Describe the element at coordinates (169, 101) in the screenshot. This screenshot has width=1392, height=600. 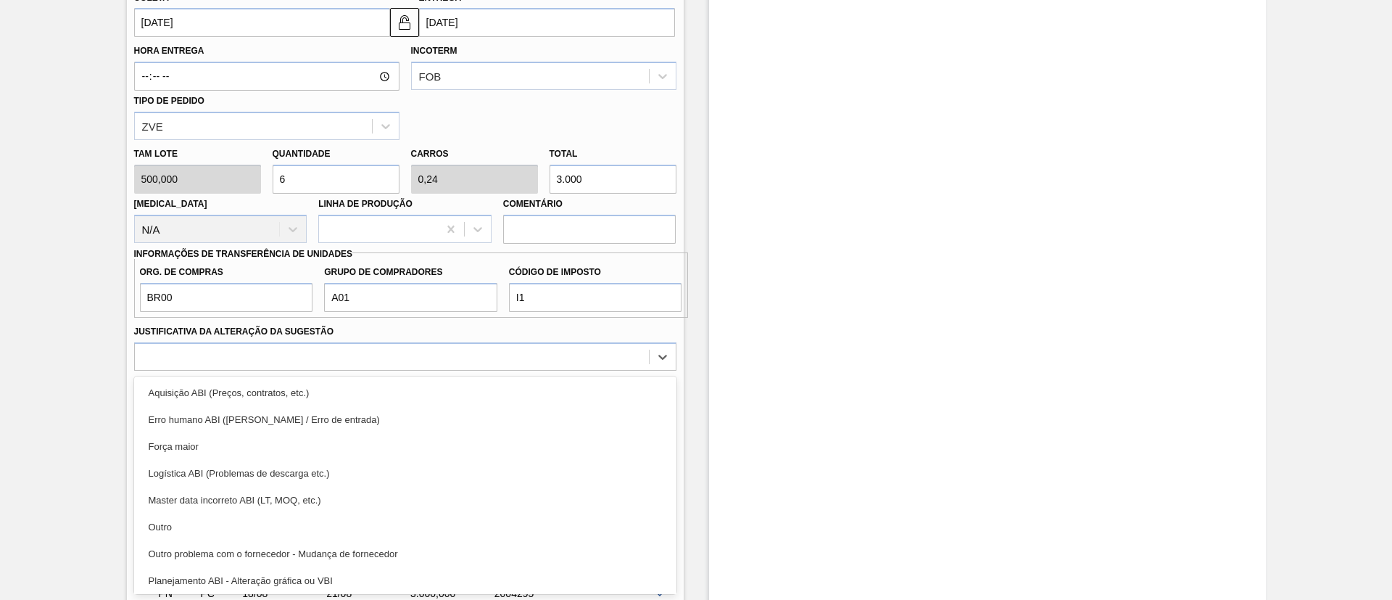
I see `label: Tipo de pedido` at that location.